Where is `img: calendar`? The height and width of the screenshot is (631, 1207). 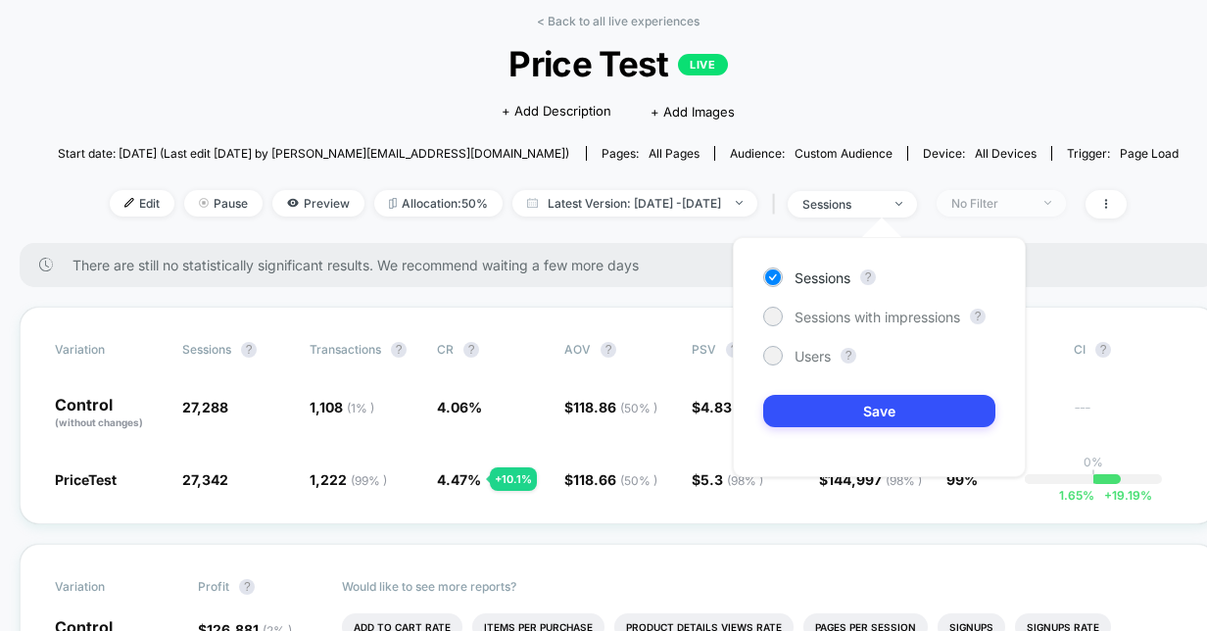
img: calendar is located at coordinates (532, 203).